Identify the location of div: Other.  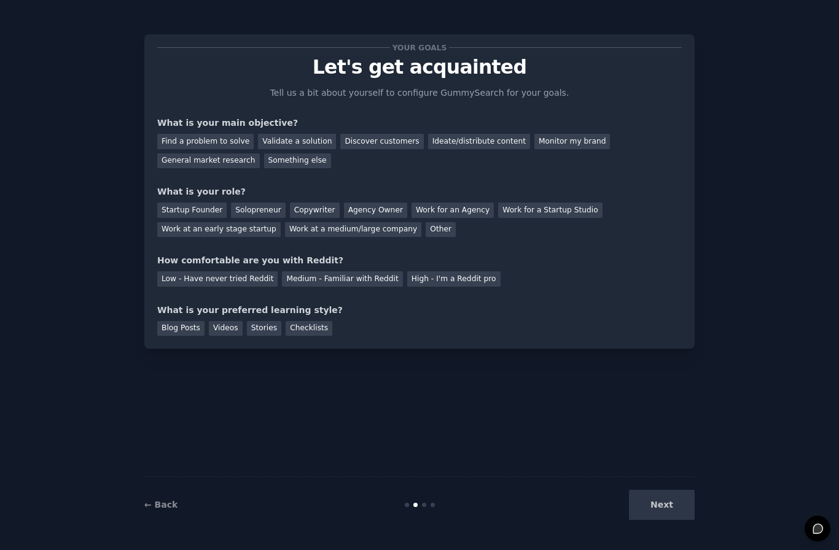
(440, 230).